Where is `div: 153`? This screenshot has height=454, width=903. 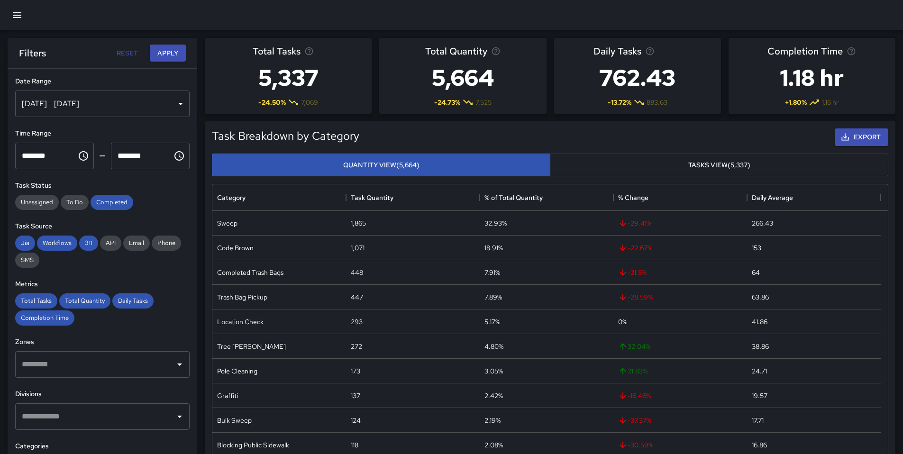
div: 153 is located at coordinates (757, 248).